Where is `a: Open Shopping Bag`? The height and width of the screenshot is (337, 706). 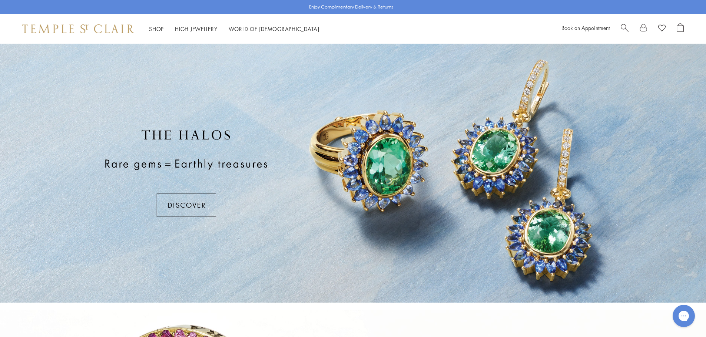
a: Open Shopping Bag is located at coordinates (680, 29).